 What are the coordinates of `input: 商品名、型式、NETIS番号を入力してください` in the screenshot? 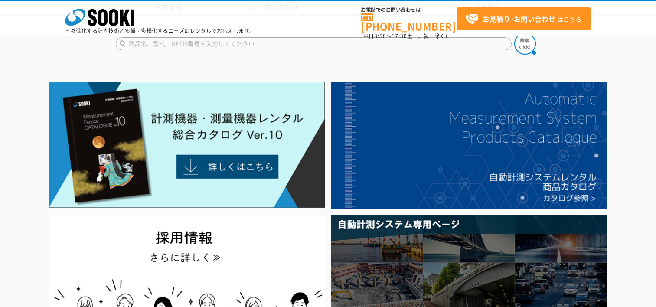 It's located at (313, 44).